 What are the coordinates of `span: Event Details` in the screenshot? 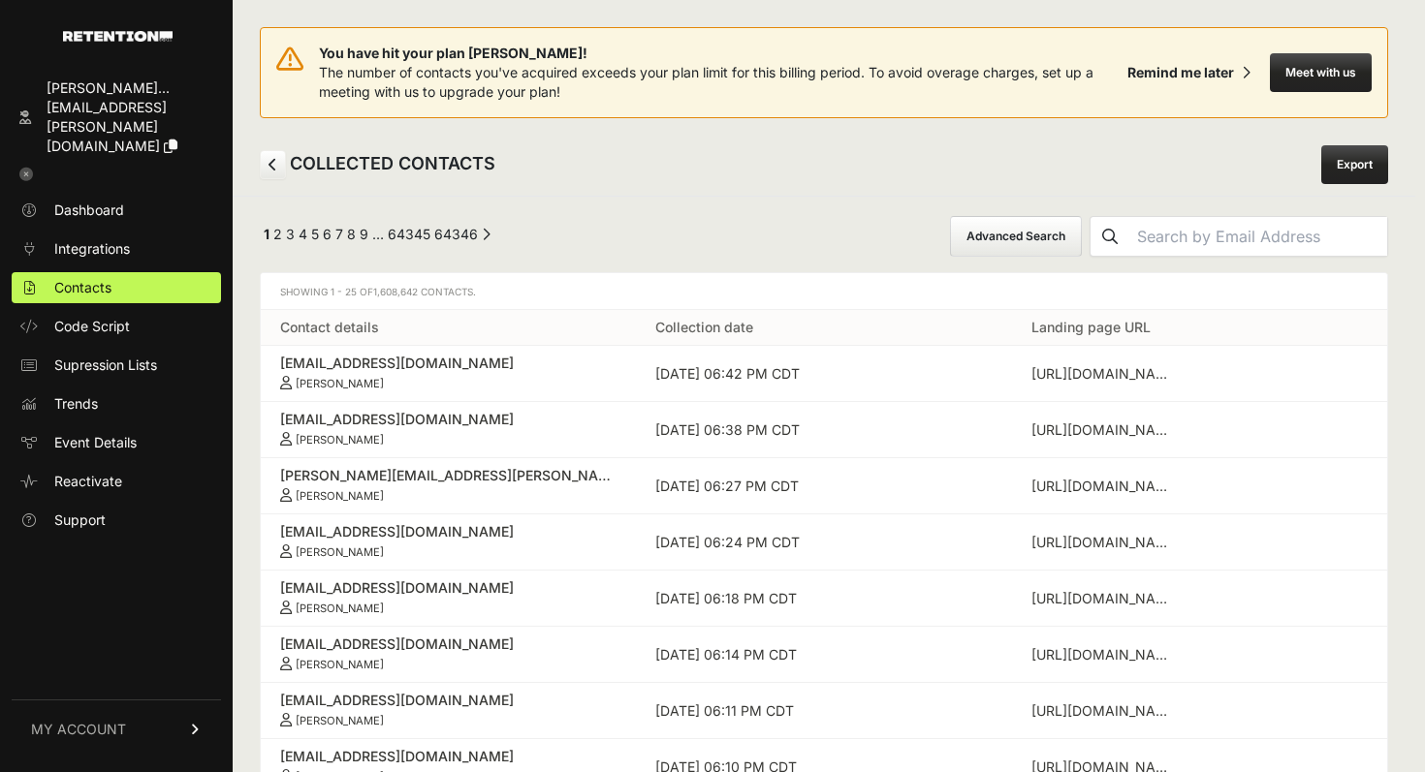 It's located at (95, 443).